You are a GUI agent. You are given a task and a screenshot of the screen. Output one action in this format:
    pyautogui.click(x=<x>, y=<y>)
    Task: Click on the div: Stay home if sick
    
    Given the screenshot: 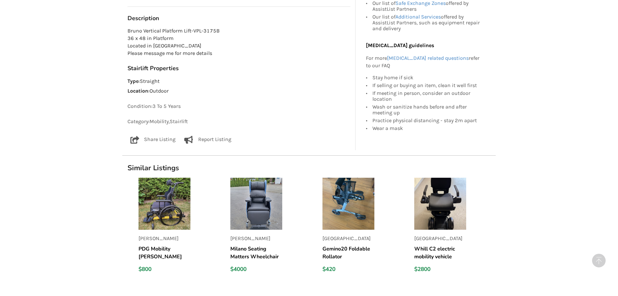 What is the action you would take?
    pyautogui.click(x=427, y=78)
    